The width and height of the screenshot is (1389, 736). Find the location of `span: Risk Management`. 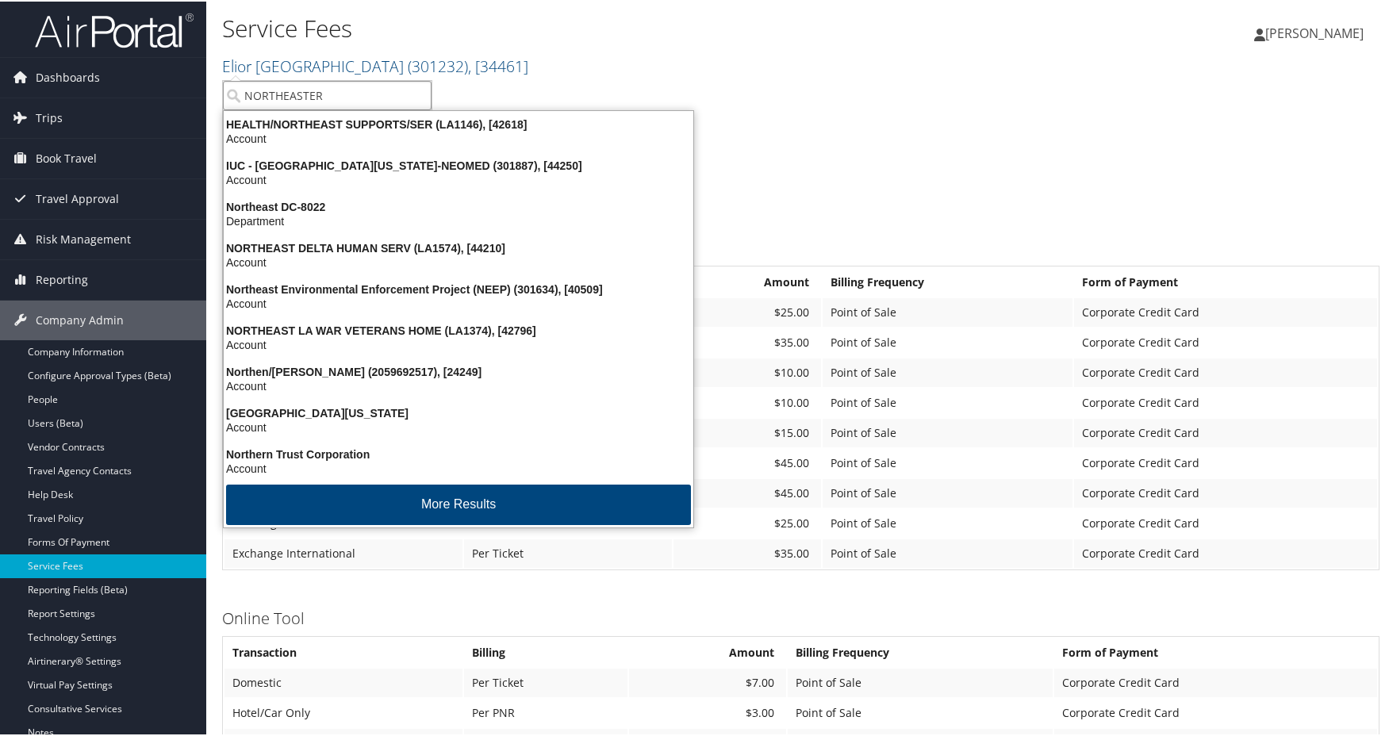

span: Risk Management is located at coordinates (83, 238).